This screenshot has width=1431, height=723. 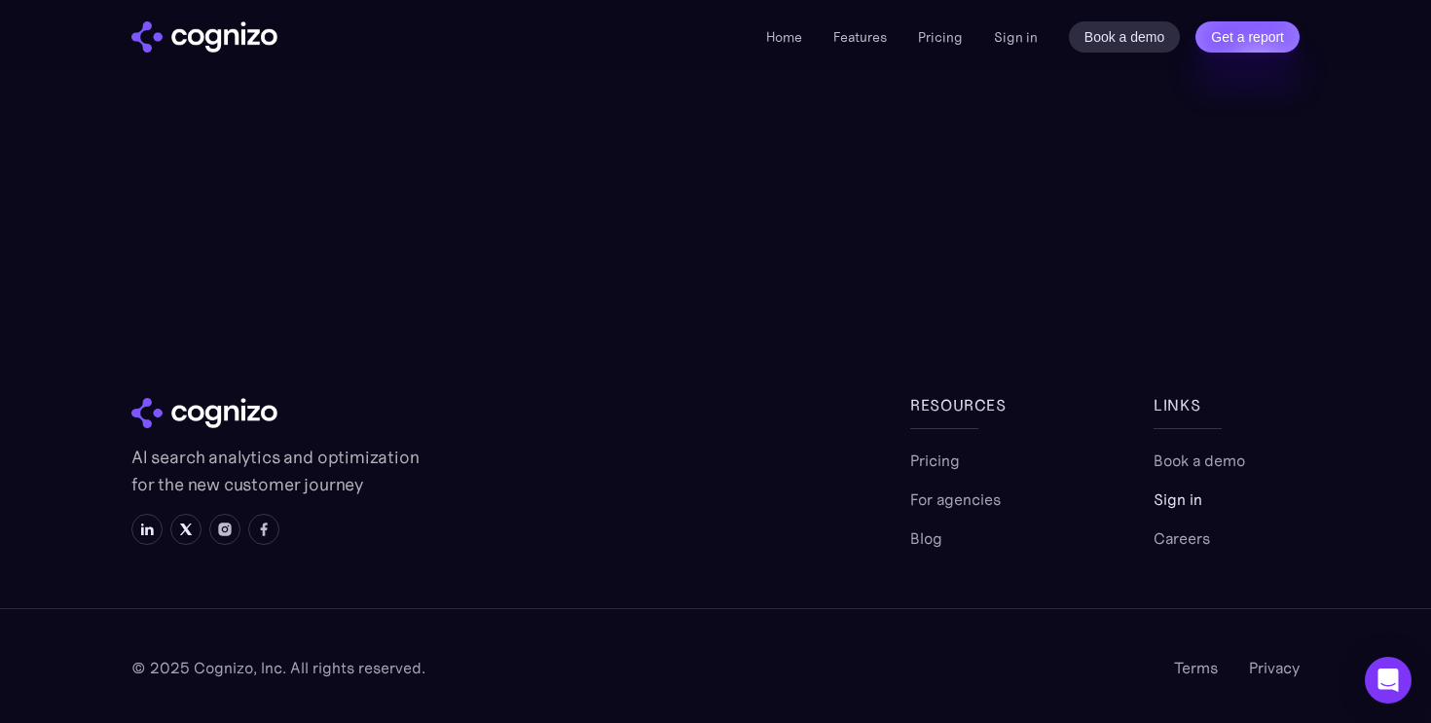 I want to click on a: Terms, so click(x=1196, y=668).